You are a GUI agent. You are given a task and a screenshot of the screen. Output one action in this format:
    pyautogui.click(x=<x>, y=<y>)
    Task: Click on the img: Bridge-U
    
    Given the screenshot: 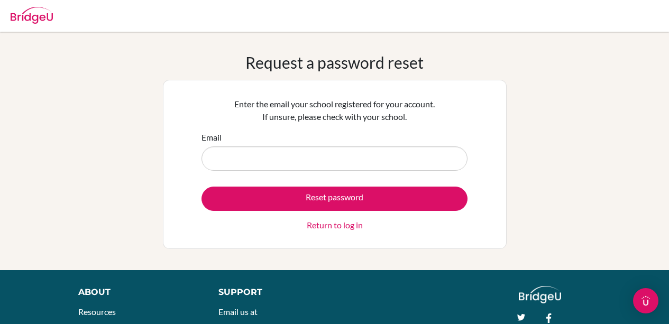 What is the action you would take?
    pyautogui.click(x=32, y=15)
    